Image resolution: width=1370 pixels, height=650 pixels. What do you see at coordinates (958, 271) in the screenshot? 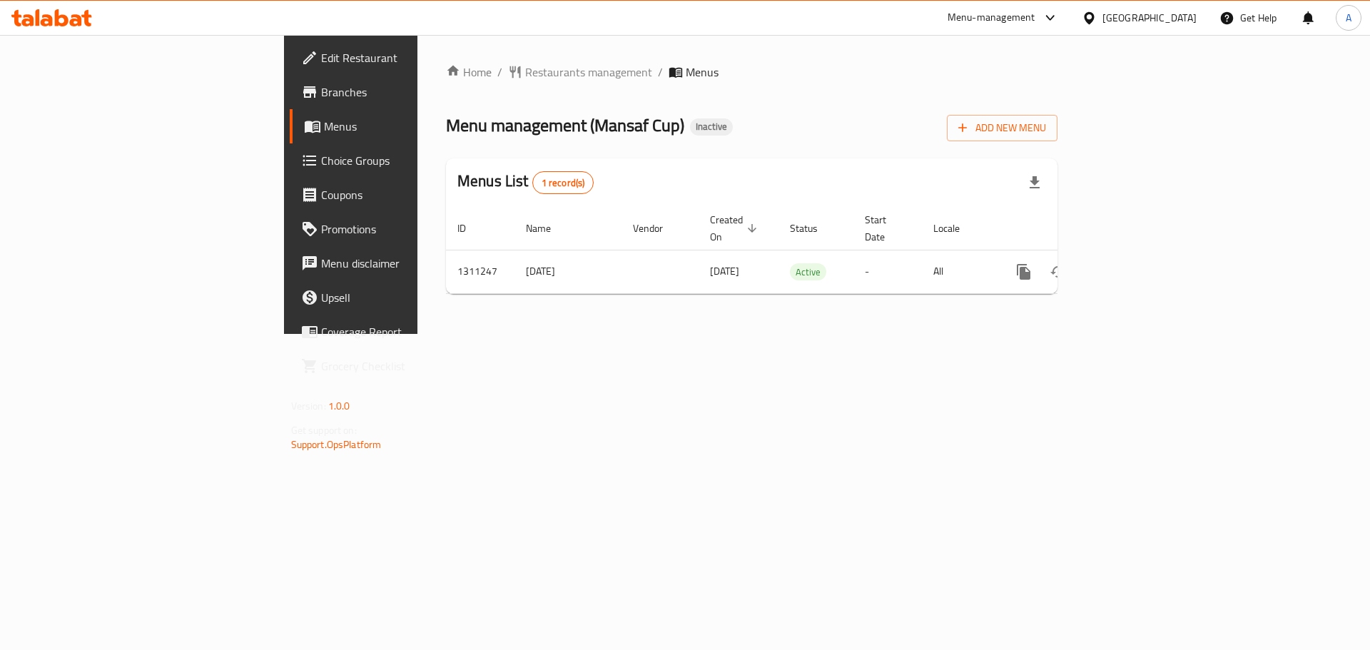
I see `td: All` at bounding box center [958, 271].